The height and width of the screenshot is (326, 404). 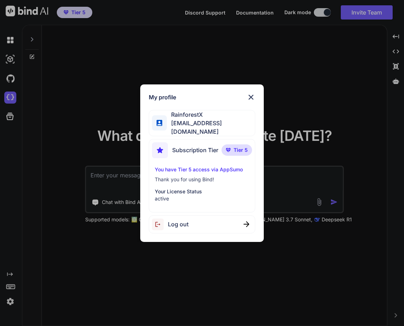 What do you see at coordinates (228, 150) in the screenshot?
I see `img: premium` at bounding box center [228, 150].